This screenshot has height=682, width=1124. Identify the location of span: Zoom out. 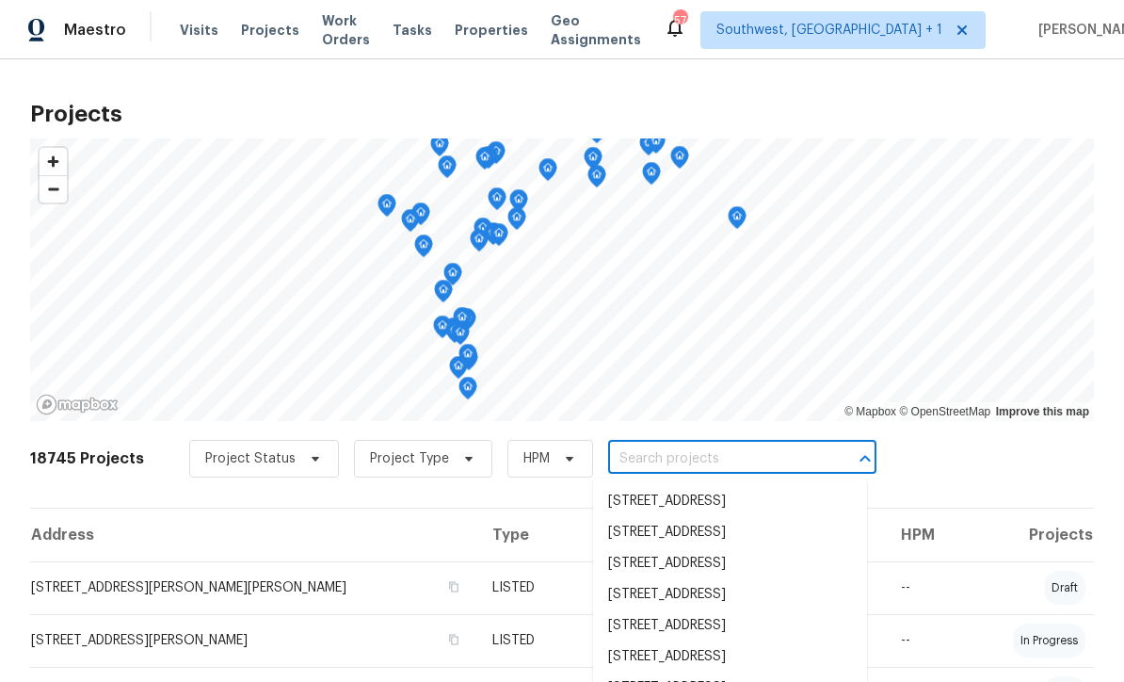
(53, 189).